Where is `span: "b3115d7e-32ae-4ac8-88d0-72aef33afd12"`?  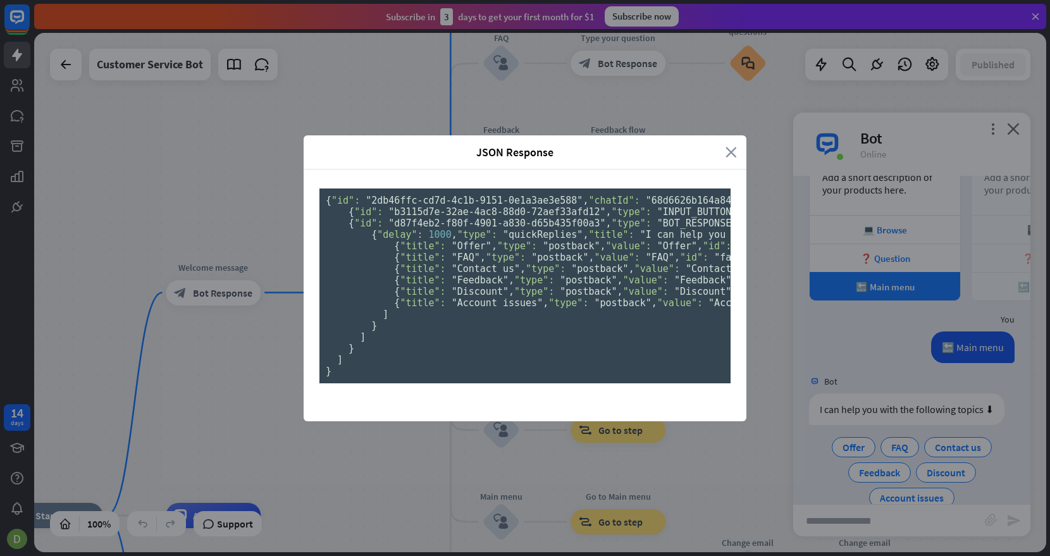 span: "b3115d7e-32ae-4ac8-88d0-72aef33afd12" is located at coordinates (496, 212).